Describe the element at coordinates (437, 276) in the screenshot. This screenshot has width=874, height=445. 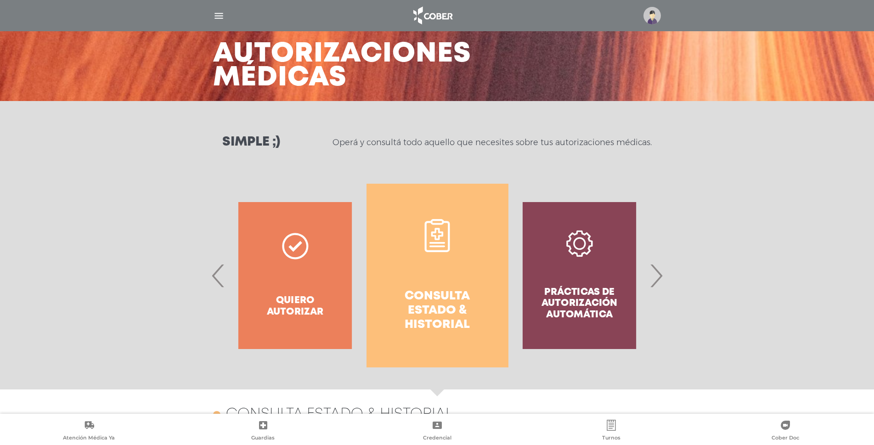
I see `a: Consulta estado & historial` at that location.